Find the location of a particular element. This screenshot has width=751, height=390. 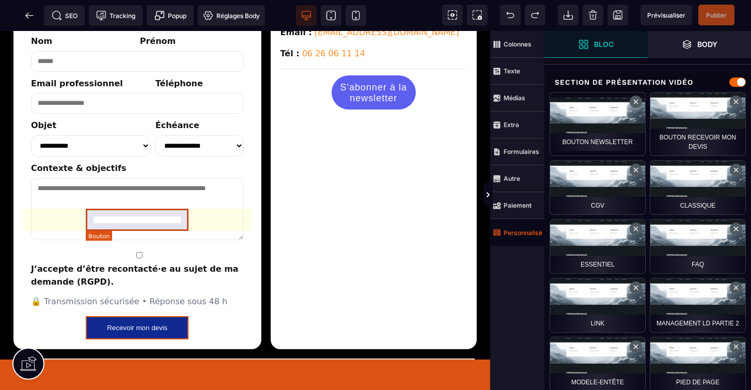

span: Tracking is located at coordinates (116, 15).